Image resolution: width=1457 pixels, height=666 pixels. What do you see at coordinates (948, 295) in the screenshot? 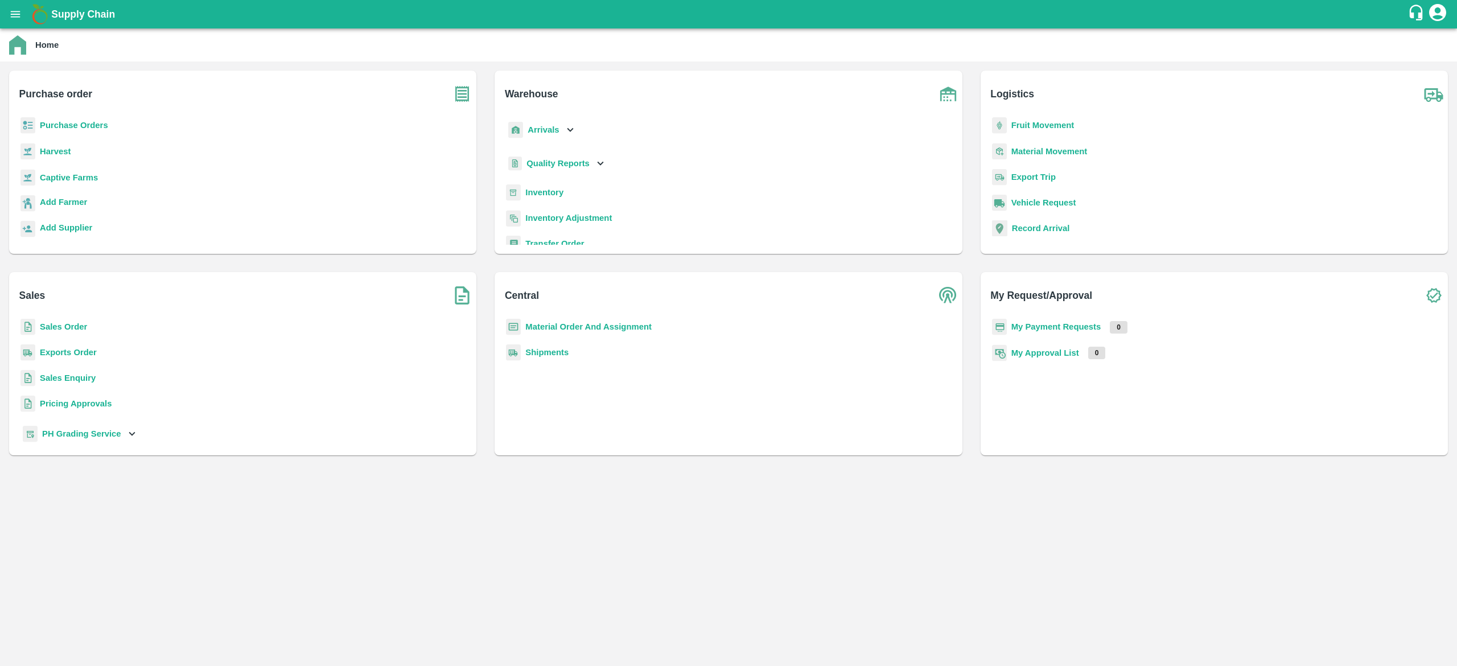
I see `img: central` at bounding box center [948, 295].